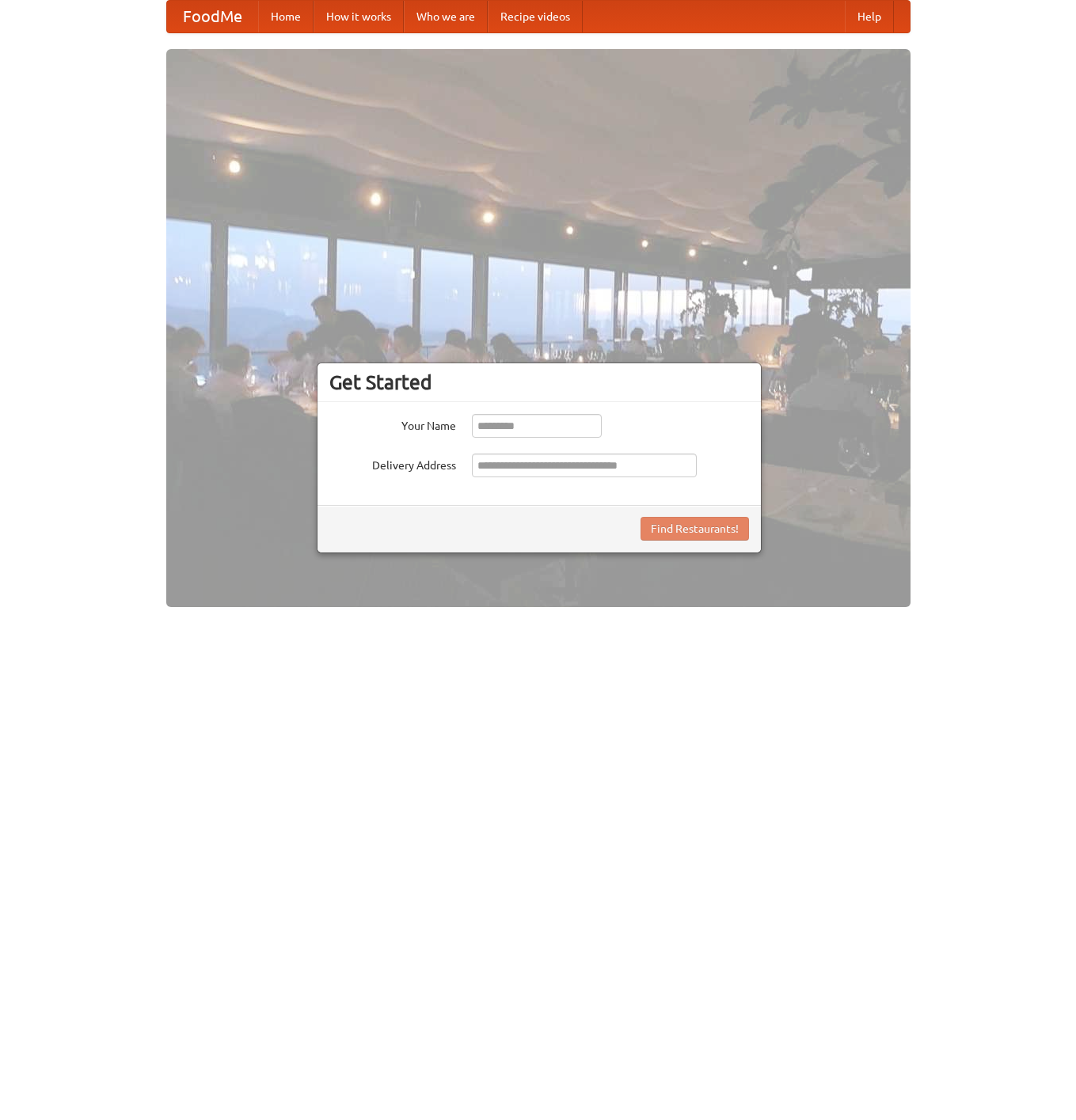 The height and width of the screenshot is (1120, 1076). Describe the element at coordinates (446, 17) in the screenshot. I see `a: Who we are` at that location.